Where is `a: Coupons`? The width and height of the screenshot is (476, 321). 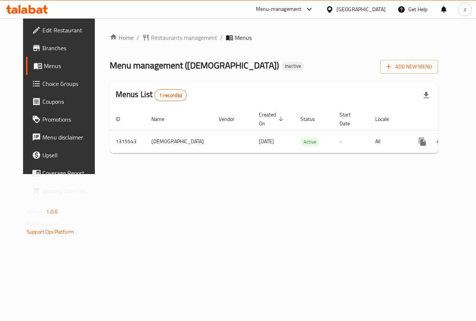
a: Coupons is located at coordinates (64, 102).